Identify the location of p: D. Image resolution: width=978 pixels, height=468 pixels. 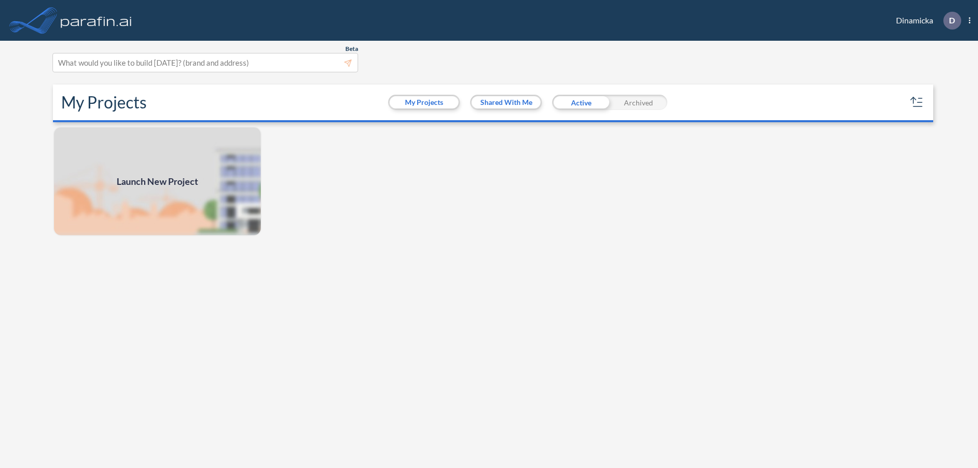
(952, 20).